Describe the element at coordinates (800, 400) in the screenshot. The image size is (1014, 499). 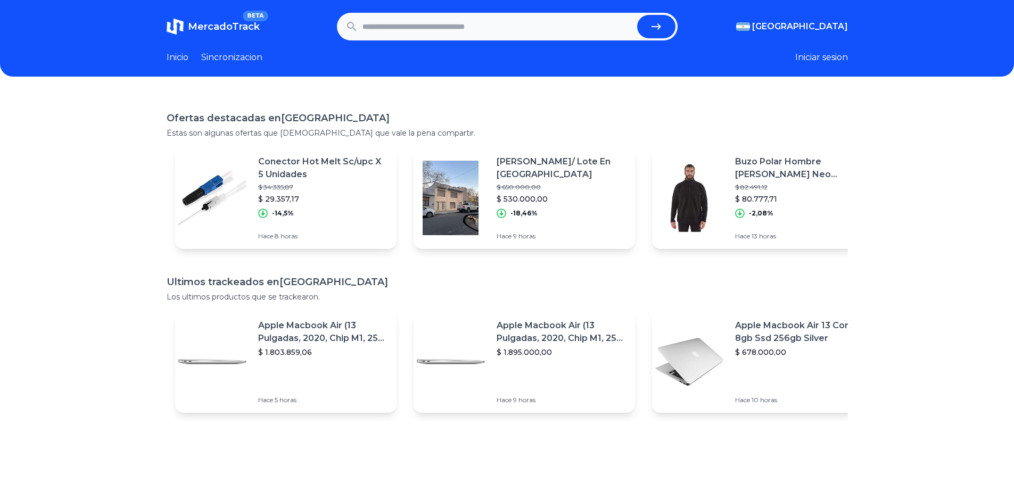
I see `p: Hace 10 horas` at that location.